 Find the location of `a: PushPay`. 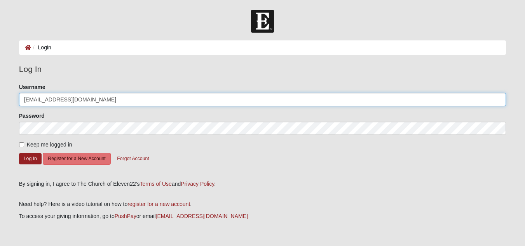

a: PushPay is located at coordinates (125, 216).